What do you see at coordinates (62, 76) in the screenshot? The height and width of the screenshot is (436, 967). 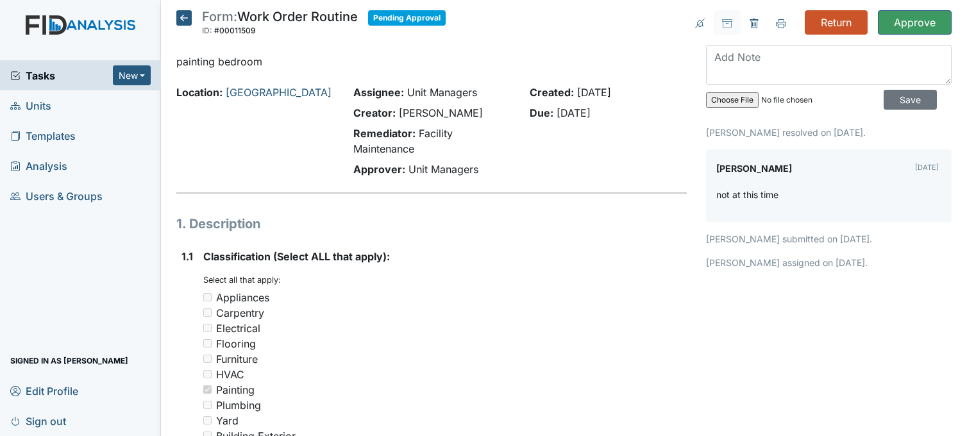 I see `span: Tasks` at bounding box center [62, 76].